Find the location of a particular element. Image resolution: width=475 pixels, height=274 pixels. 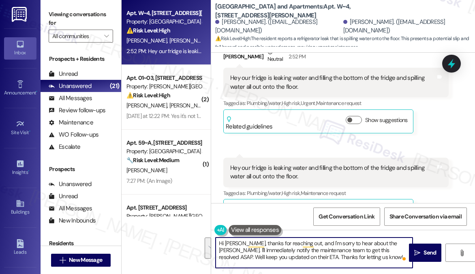

div: Residents is located at coordinates (81, 243).